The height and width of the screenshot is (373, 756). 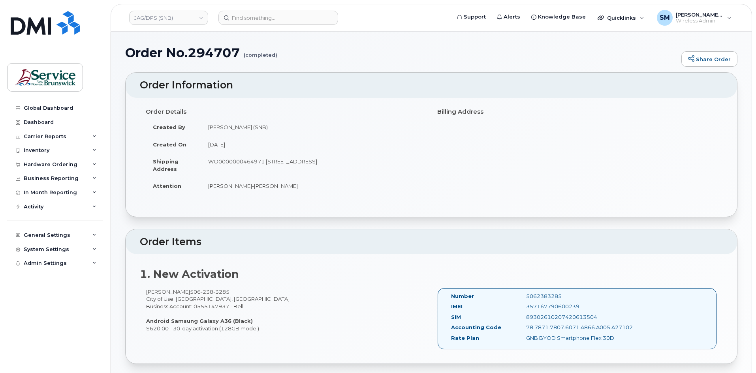 I want to click on a: Share Order, so click(x=709, y=59).